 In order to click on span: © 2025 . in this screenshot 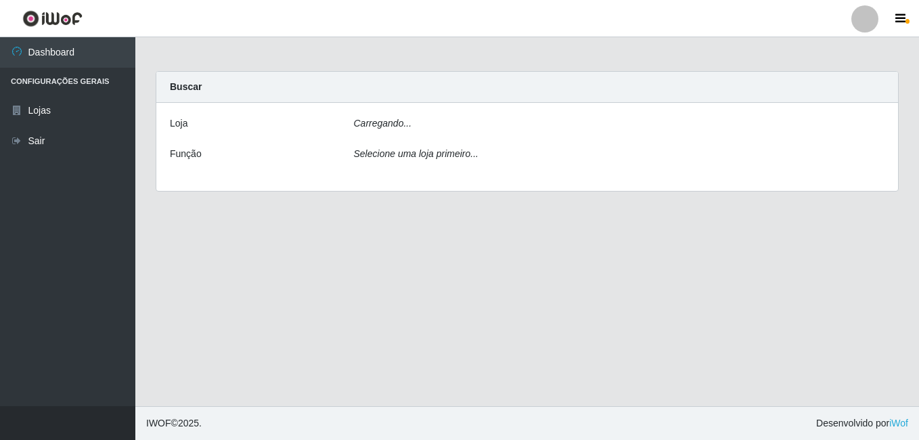, I will do `click(174, 423)`.